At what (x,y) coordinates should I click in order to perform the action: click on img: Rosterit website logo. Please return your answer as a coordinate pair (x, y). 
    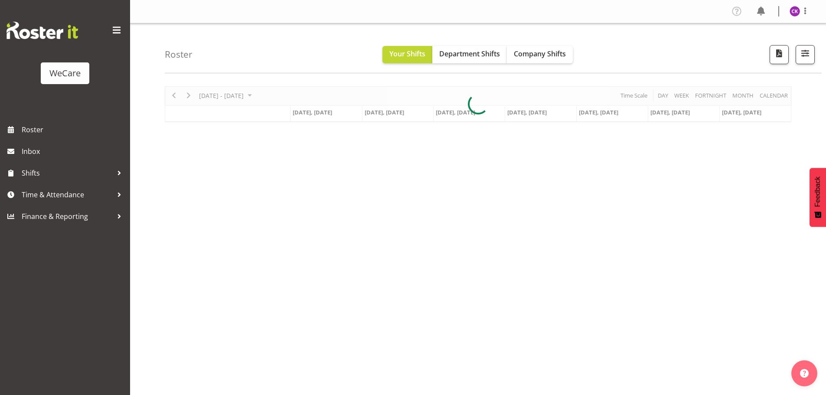
    Looking at the image, I should click on (42, 30).